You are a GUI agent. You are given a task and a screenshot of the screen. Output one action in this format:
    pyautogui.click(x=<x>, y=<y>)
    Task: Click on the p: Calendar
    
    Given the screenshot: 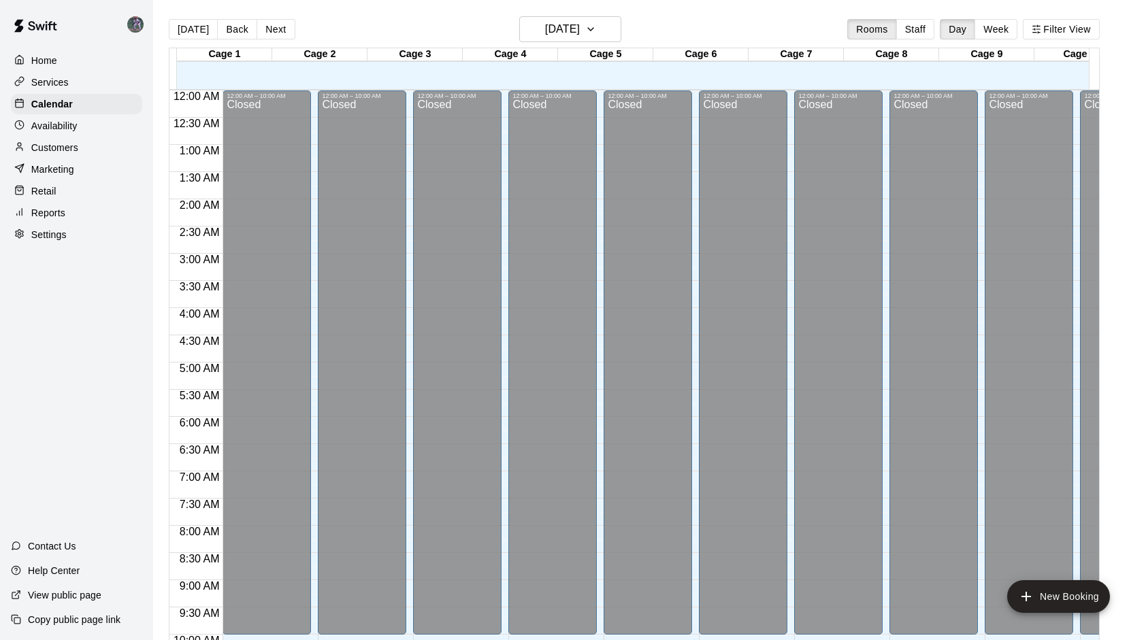 What is the action you would take?
    pyautogui.click(x=52, y=104)
    